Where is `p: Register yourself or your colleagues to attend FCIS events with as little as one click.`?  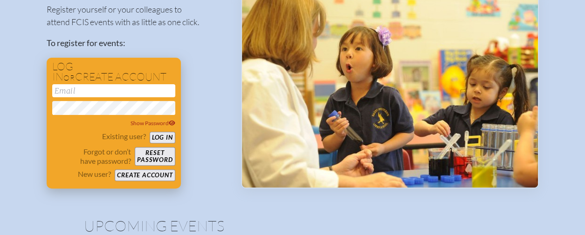
p: Register yourself or your colleagues to attend FCIS events with as little as one click. is located at coordinates (136, 16).